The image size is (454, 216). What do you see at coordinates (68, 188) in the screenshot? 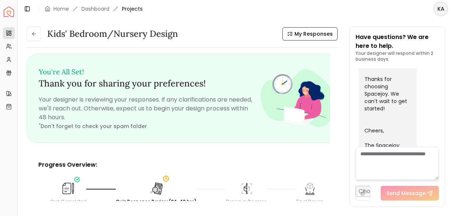
I see `img: Quiz Completed` at bounding box center [68, 188].